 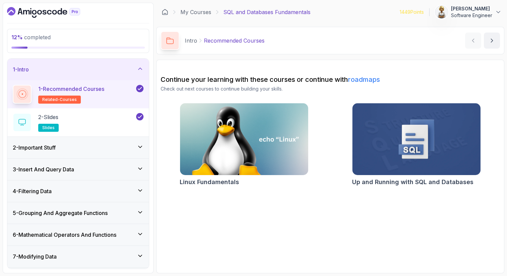 What do you see at coordinates (492, 41) in the screenshot?
I see `button: next content` at bounding box center [492, 41].